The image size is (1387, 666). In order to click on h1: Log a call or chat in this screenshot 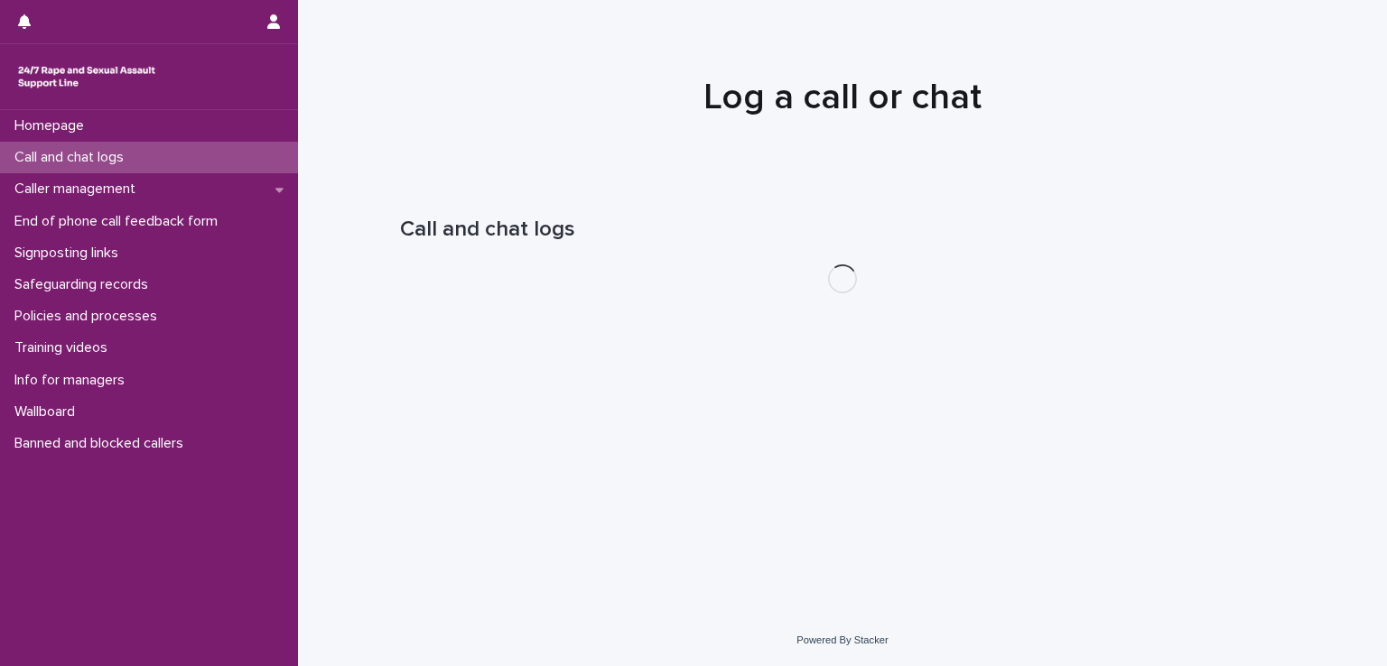, I will do `click(843, 98)`.